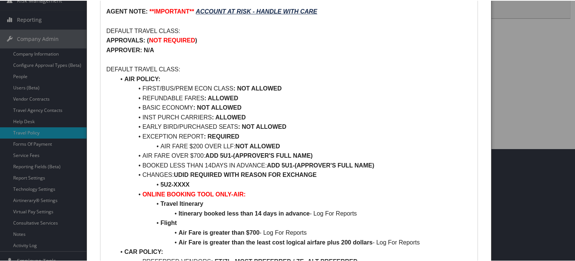 This screenshot has width=575, height=261. Describe the element at coordinates (293, 107) in the screenshot. I see `li: BASIC ECONOMY` at that location.